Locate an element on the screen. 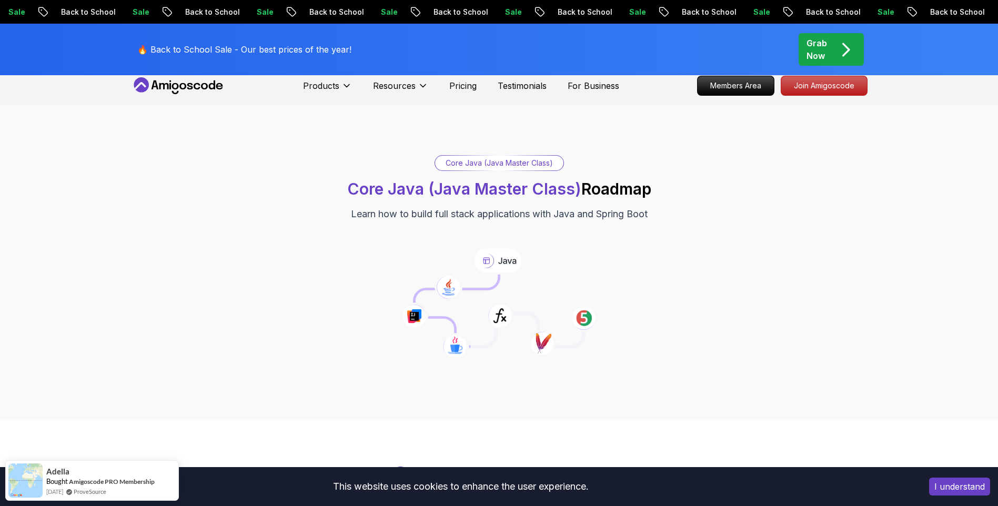  p: Testimonials is located at coordinates (522, 86).